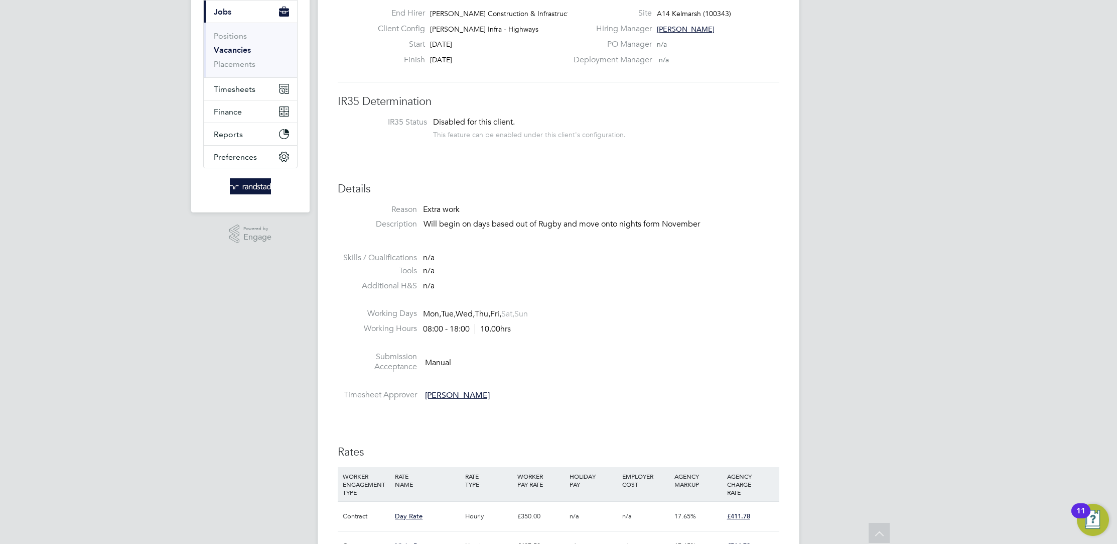  I want to click on span: Finance, so click(228, 111).